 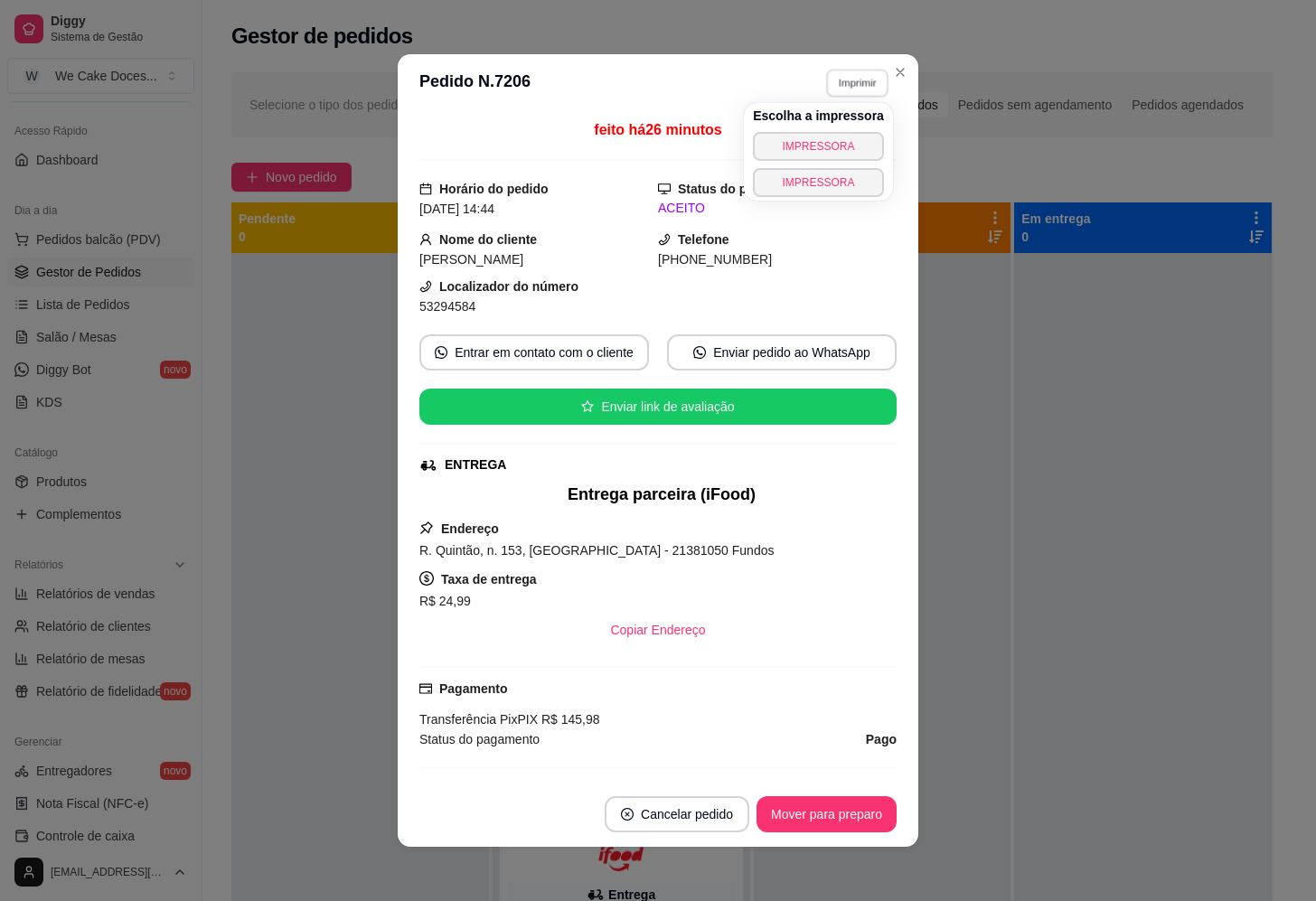 What do you see at coordinates (425, 239) in the screenshot?
I see `span: user` at bounding box center [425, 239].